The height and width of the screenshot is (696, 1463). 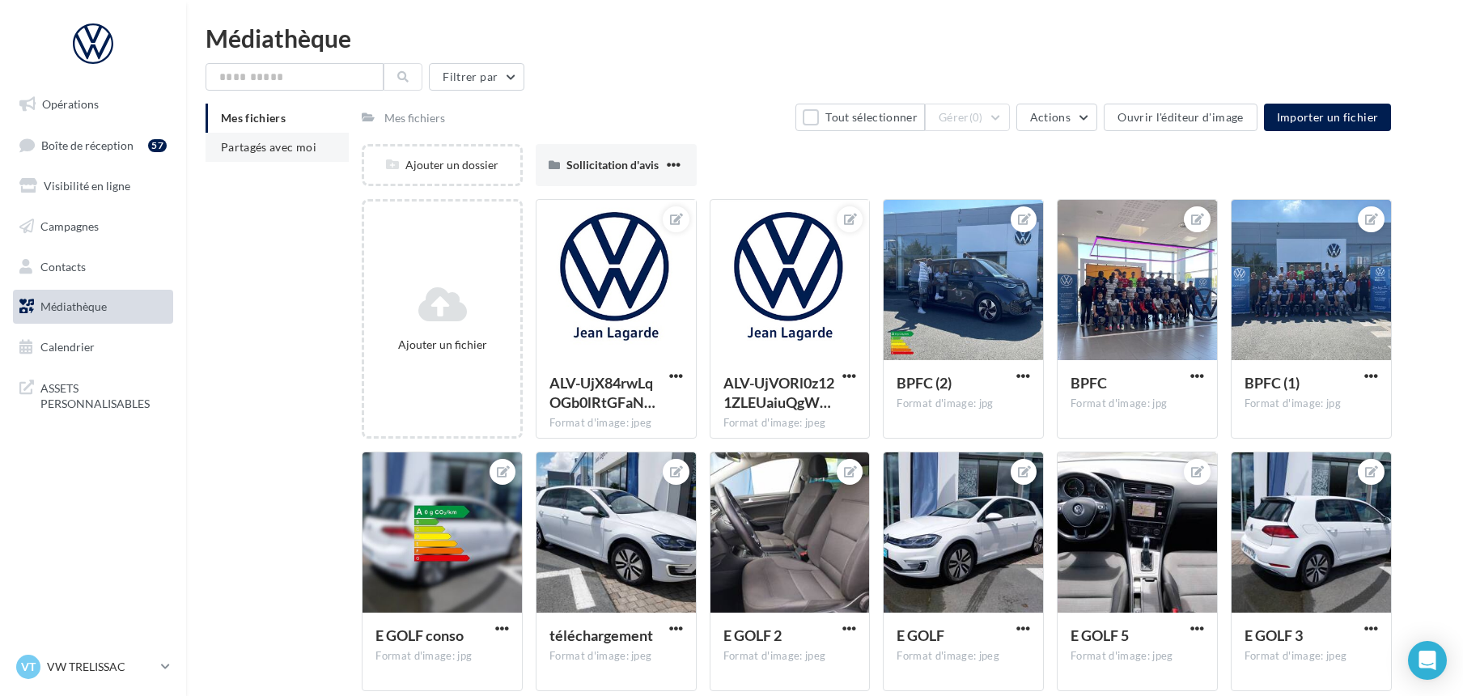 What do you see at coordinates (93, 347) in the screenshot?
I see `a: Calendrier` at bounding box center [93, 347].